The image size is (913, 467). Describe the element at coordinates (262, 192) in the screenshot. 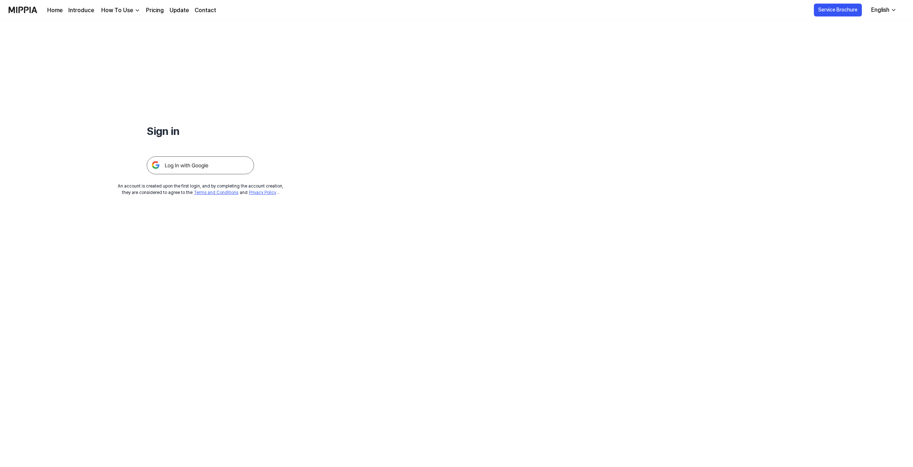

I see `a: Privacy Policy` at that location.